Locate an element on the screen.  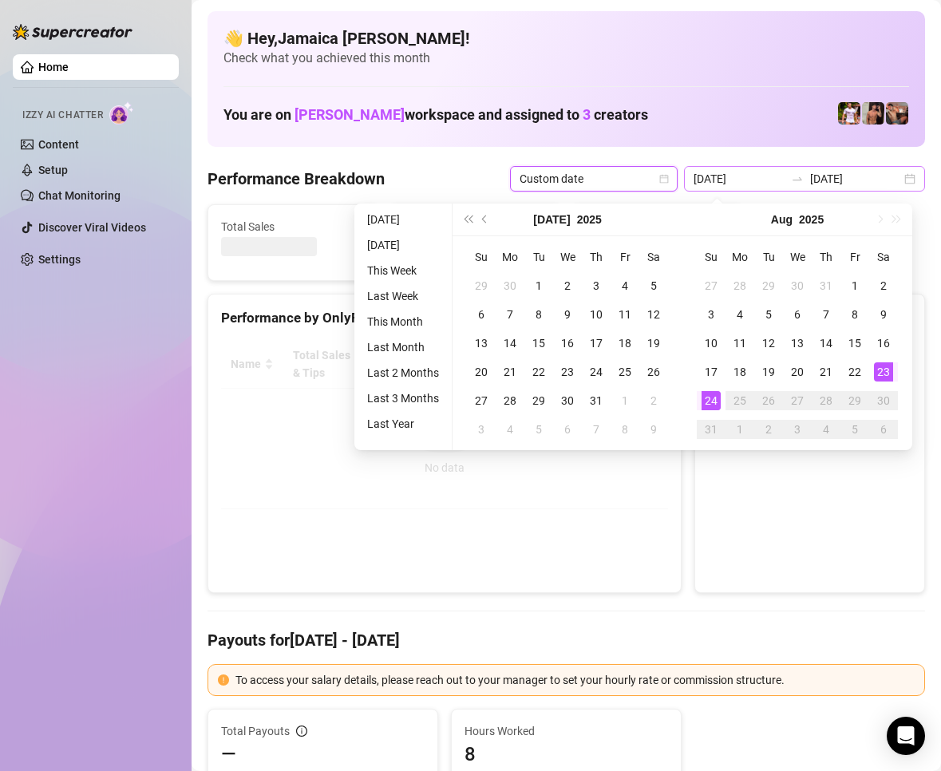
td: 2025-06-30 is located at coordinates (510, 286).